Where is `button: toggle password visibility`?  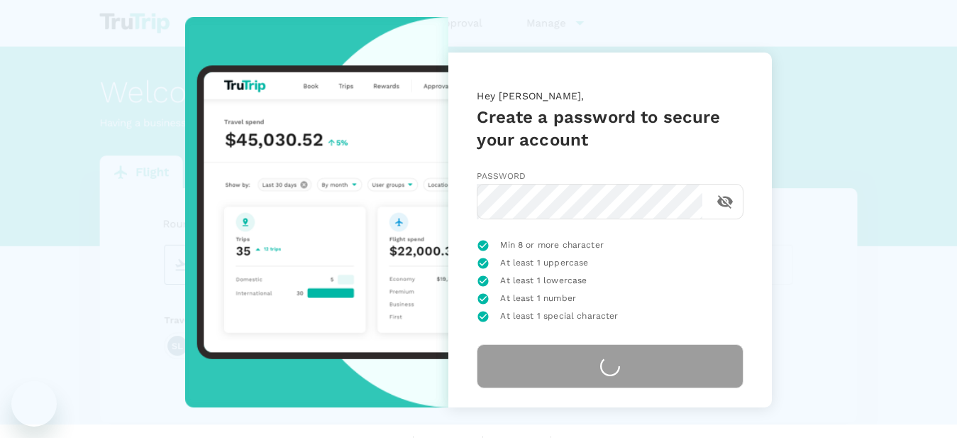 button: toggle password visibility is located at coordinates (725, 201).